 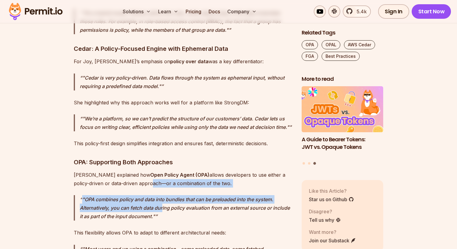 I want to click on p: "We’re a platform, so we can’t predict the structure of our customers’ data. Cedar lets us focus ..., so click(x=186, y=123).